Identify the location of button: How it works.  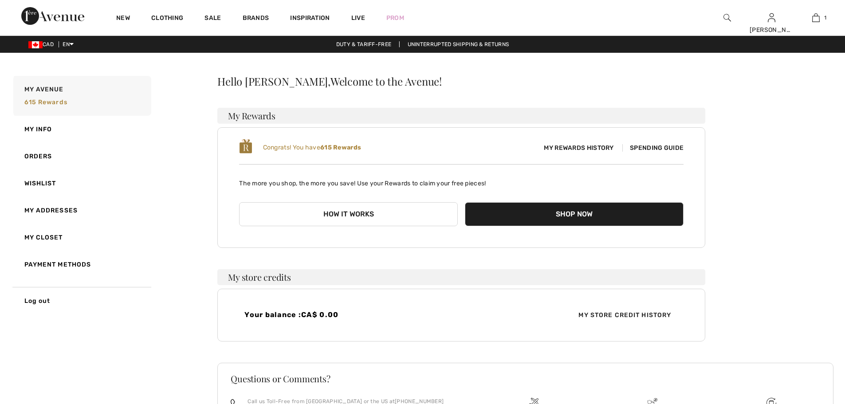
(348, 214).